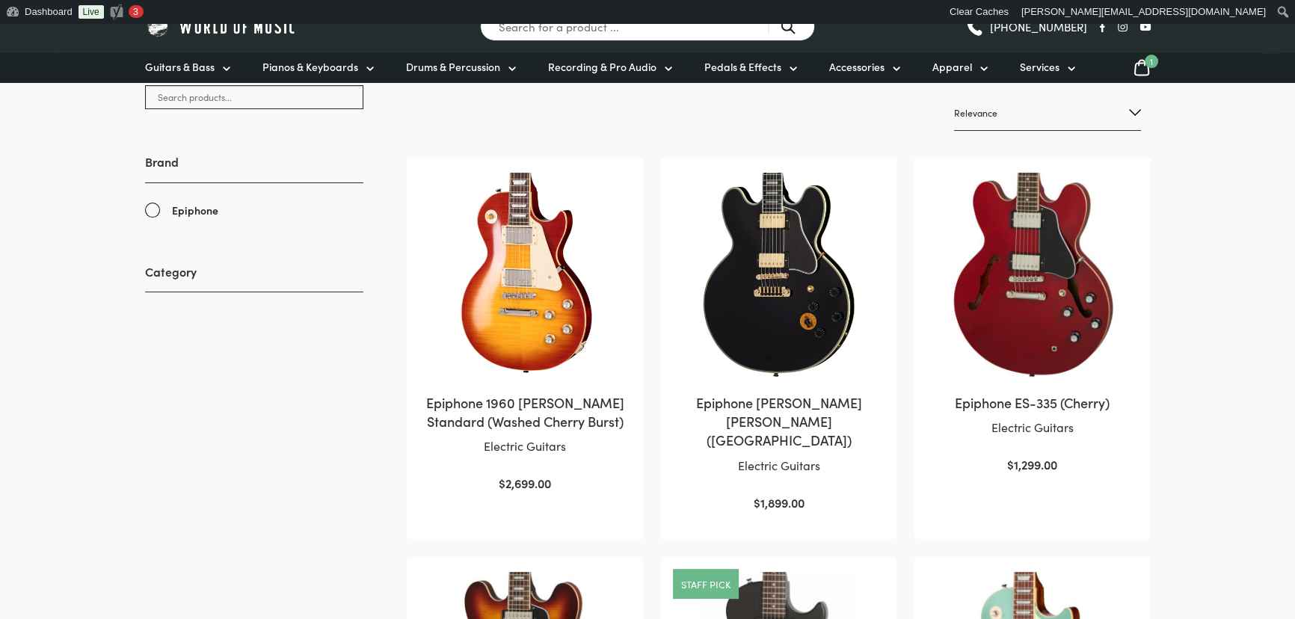 This screenshot has width=1295, height=619. I want to click on input: Search for a product ..., so click(647, 26).